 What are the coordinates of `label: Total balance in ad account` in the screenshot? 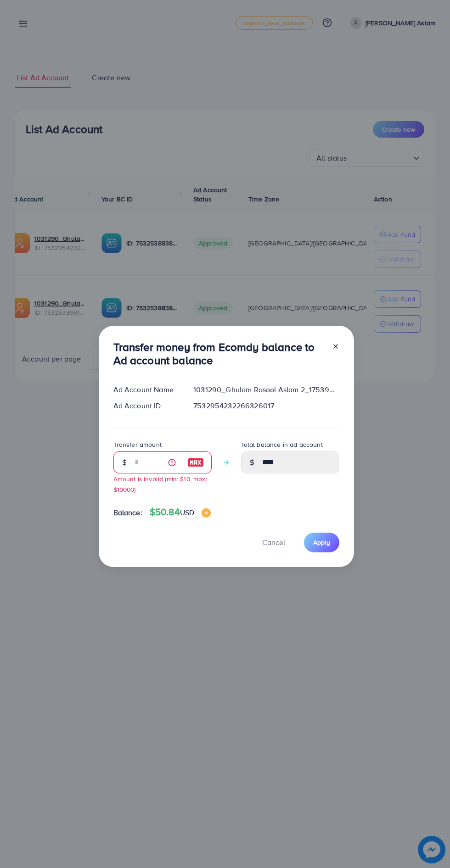 It's located at (282, 444).